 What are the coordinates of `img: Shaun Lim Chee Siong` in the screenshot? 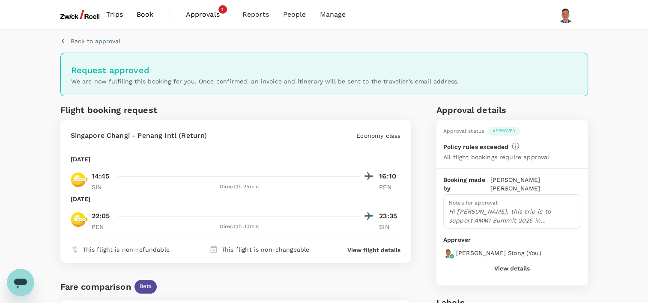 It's located at (566, 15).